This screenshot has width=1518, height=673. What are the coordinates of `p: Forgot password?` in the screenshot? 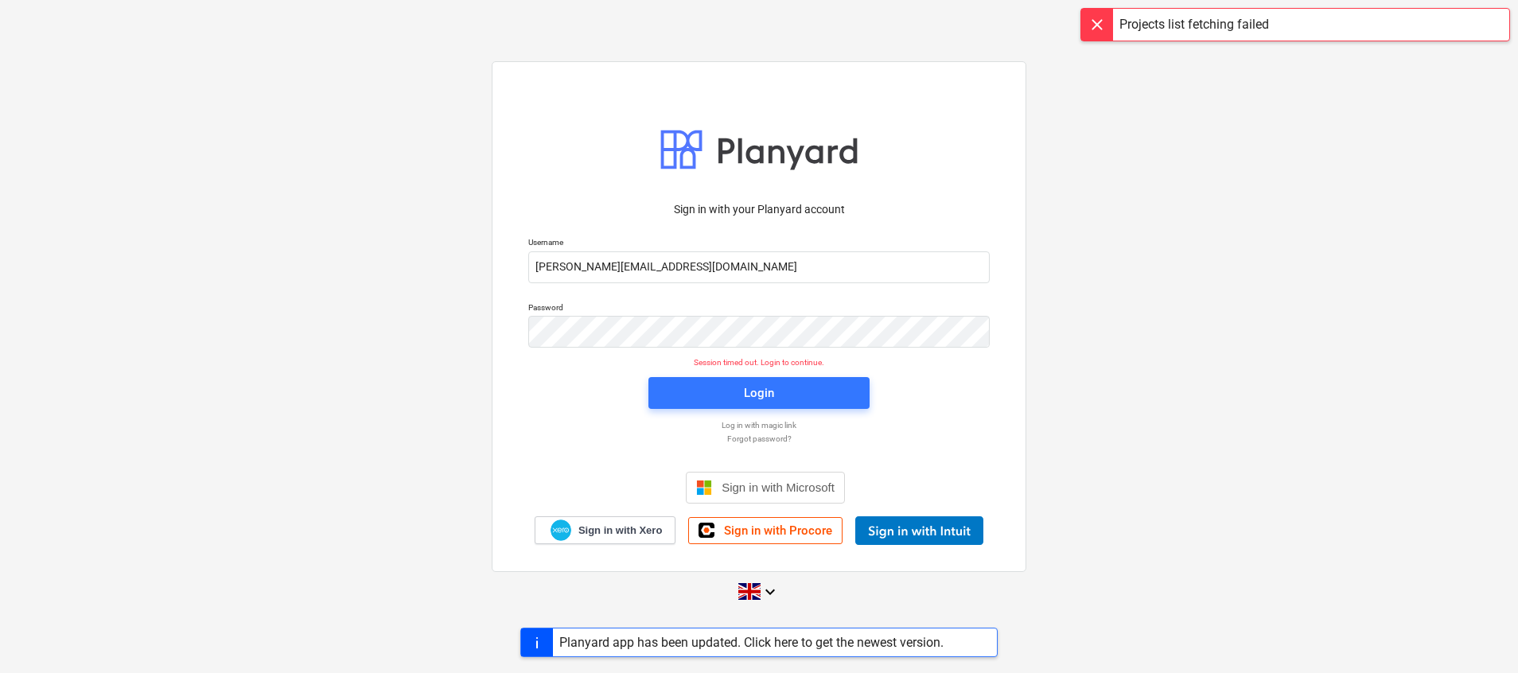 It's located at (759, 438).